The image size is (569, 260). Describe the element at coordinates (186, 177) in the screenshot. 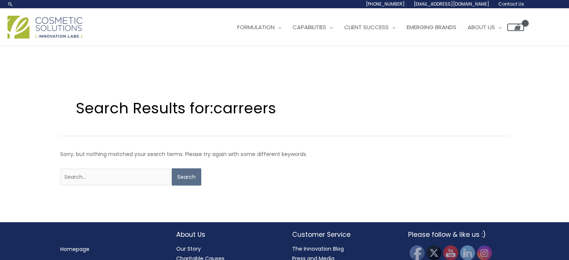

I see `input: Search` at that location.